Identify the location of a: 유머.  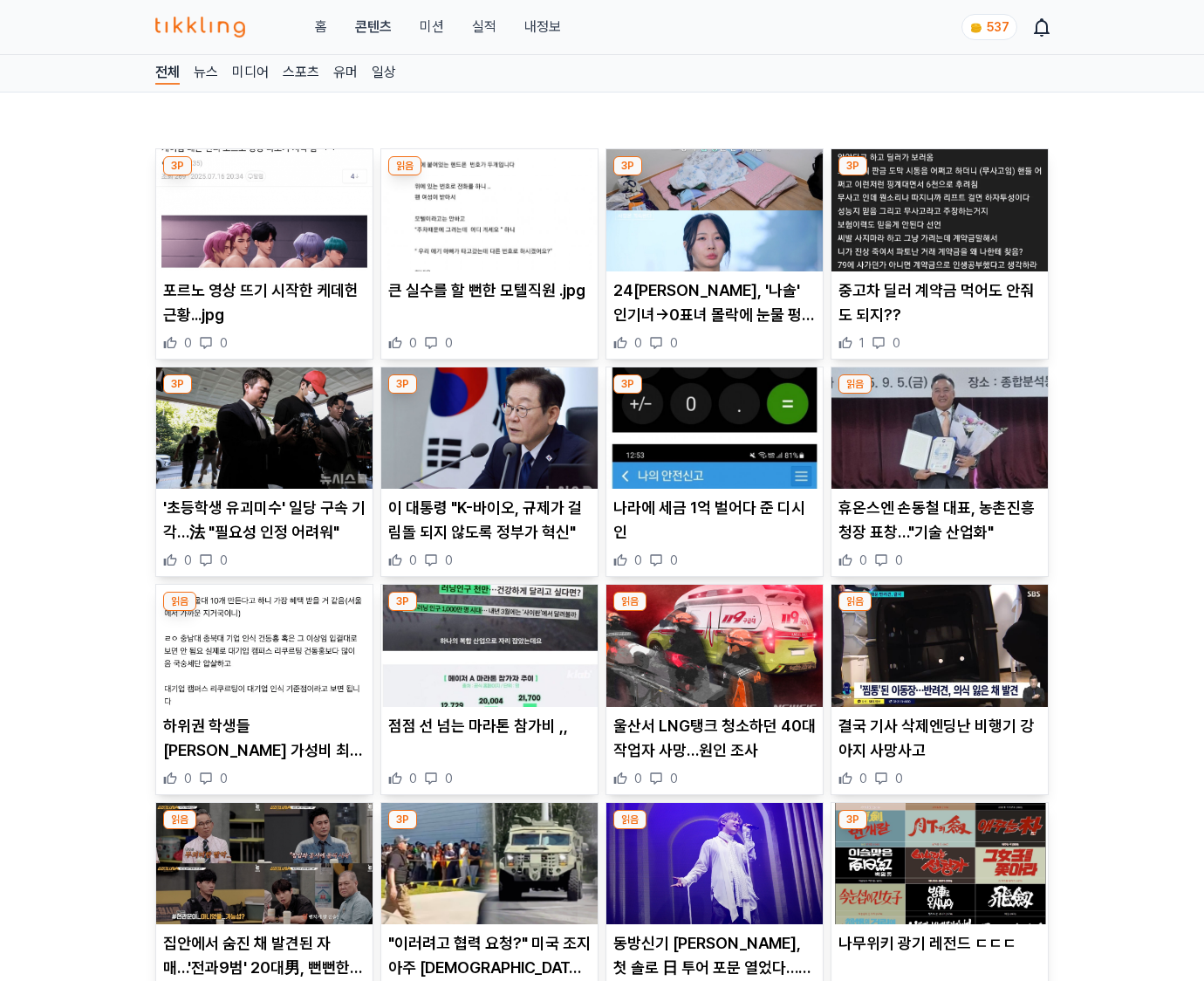
(345, 73).